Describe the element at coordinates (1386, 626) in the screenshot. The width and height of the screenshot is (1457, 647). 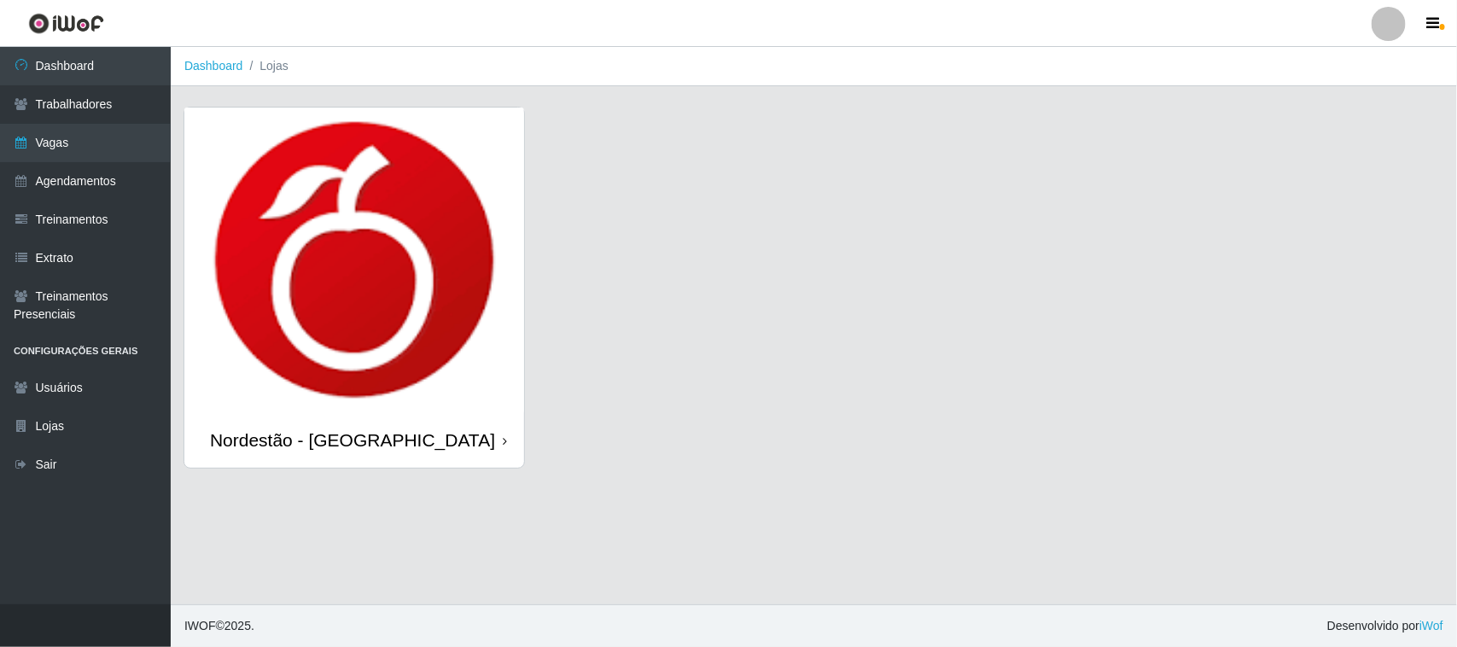
I see `span: Desenvolvido por` at that location.